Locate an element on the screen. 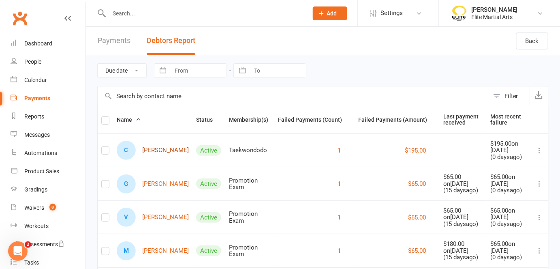 The width and height of the screenshot is (560, 269). a: Clubworx is located at coordinates (20, 18).